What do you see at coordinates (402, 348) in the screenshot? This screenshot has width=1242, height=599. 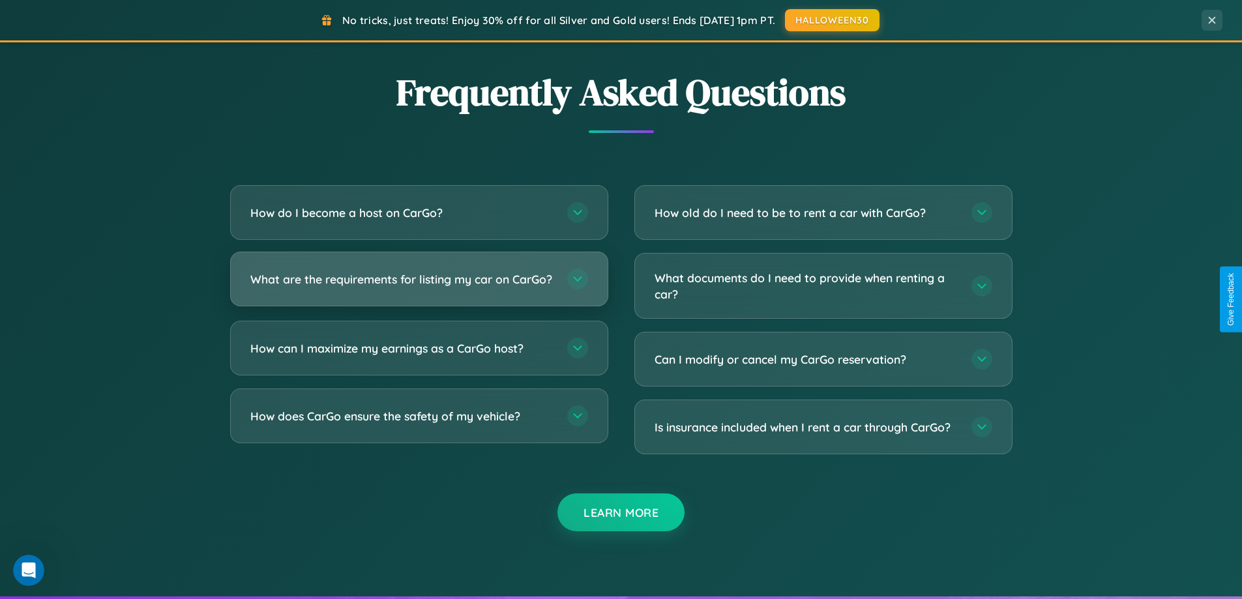 I see `h3: How can I maximize my earnings as a CarGo host?` at bounding box center [402, 348].